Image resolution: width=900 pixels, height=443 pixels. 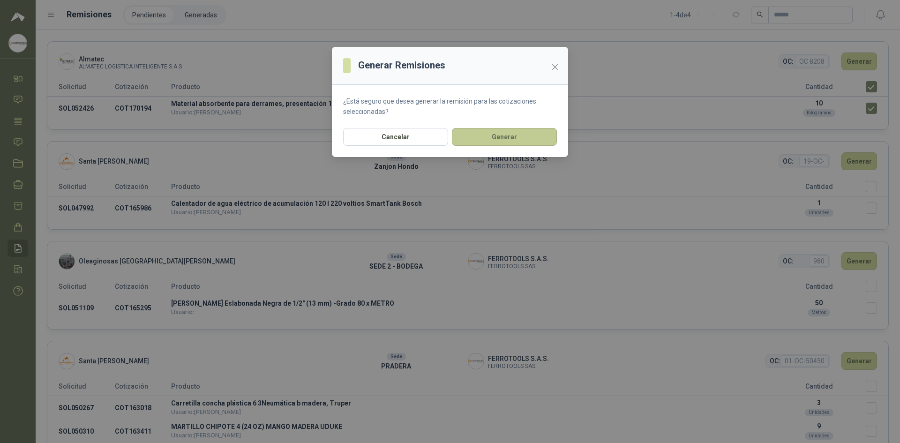 What do you see at coordinates (555, 67) in the screenshot?
I see `button: Close` at bounding box center [555, 67].